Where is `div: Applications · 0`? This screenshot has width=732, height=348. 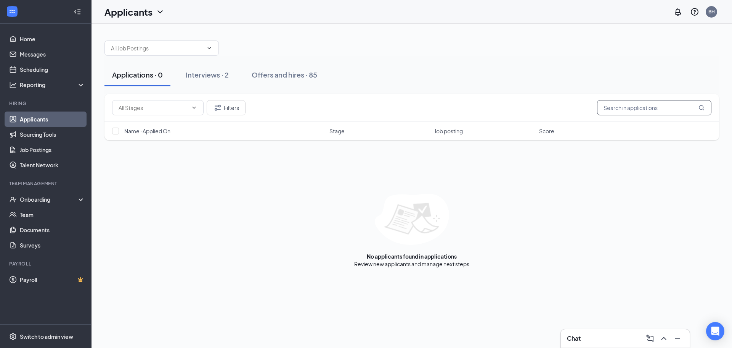
div: Applications · 0 is located at coordinates (137, 74).